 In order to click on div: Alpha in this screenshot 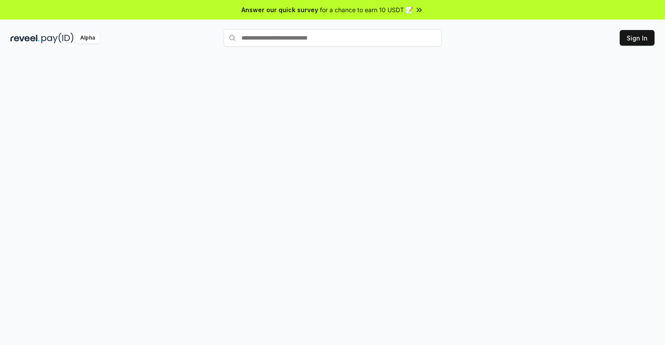, I will do `click(88, 38)`.